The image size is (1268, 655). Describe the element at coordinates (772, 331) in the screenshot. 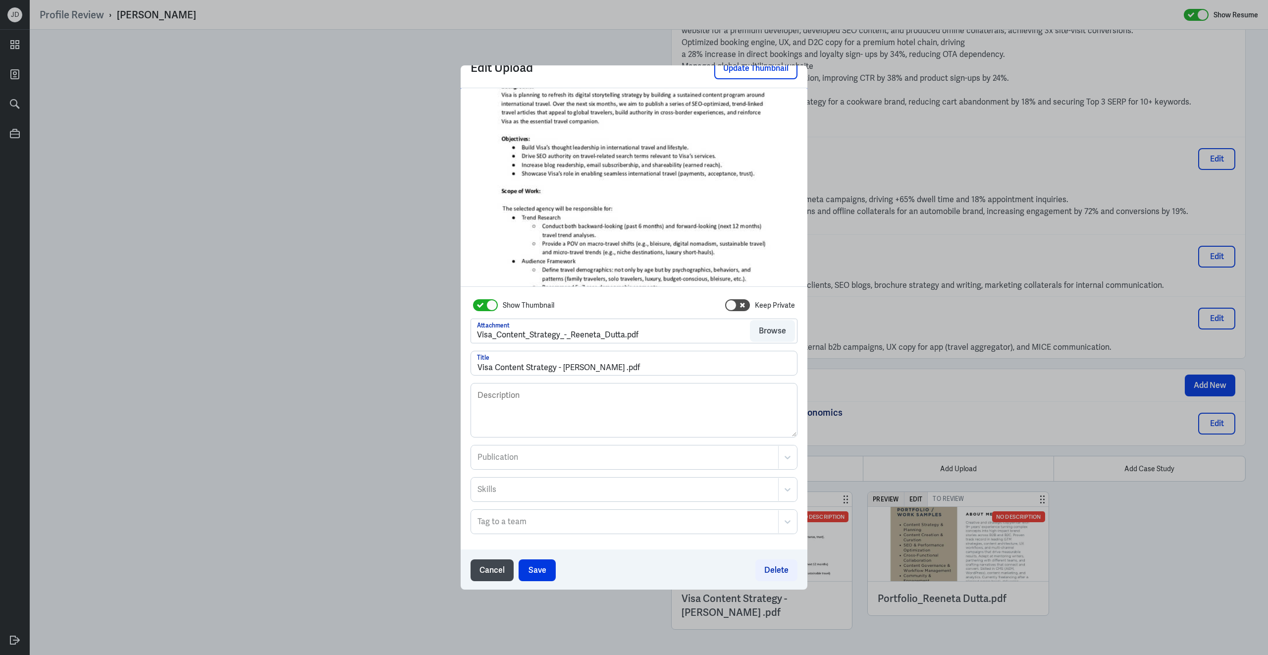

I see `button: Browse` at that location.